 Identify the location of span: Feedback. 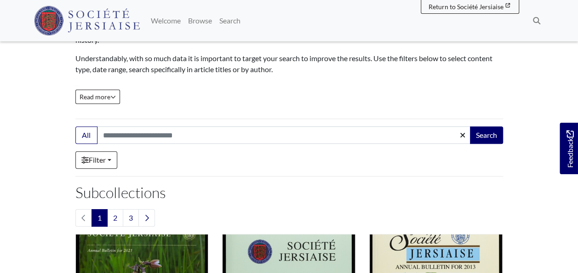
(570, 149).